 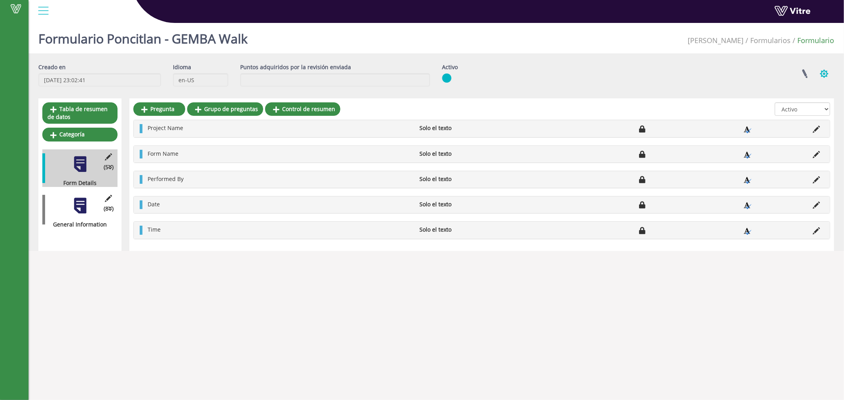 What do you see at coordinates (159, 109) in the screenshot?
I see `a: Pregunta` at bounding box center [159, 109].